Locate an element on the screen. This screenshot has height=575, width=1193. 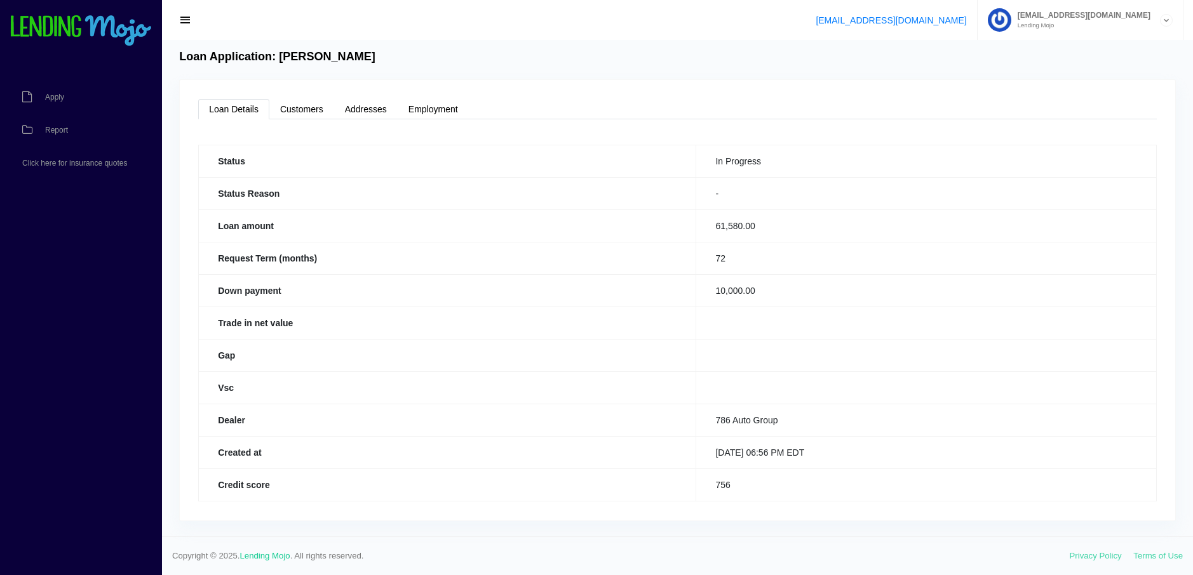
span: Apply is located at coordinates (55, 97).